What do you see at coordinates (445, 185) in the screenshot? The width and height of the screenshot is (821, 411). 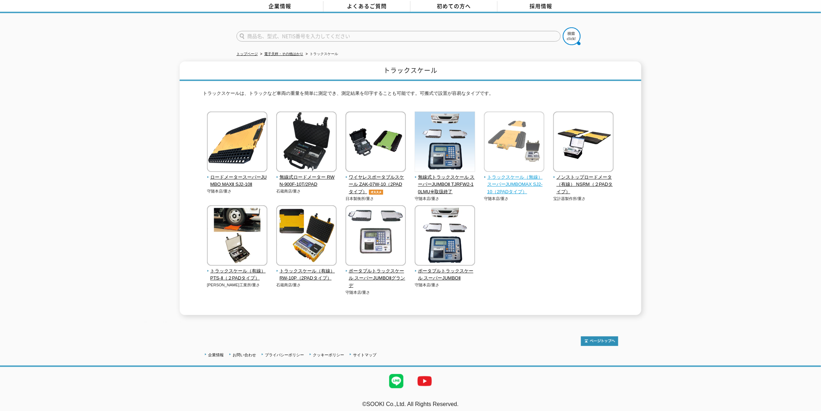 I see `span: 無線式トラックスケール スーパーJUMBOⅡ TJRFW2-10LMU※取扱終了` at bounding box center [445, 185].